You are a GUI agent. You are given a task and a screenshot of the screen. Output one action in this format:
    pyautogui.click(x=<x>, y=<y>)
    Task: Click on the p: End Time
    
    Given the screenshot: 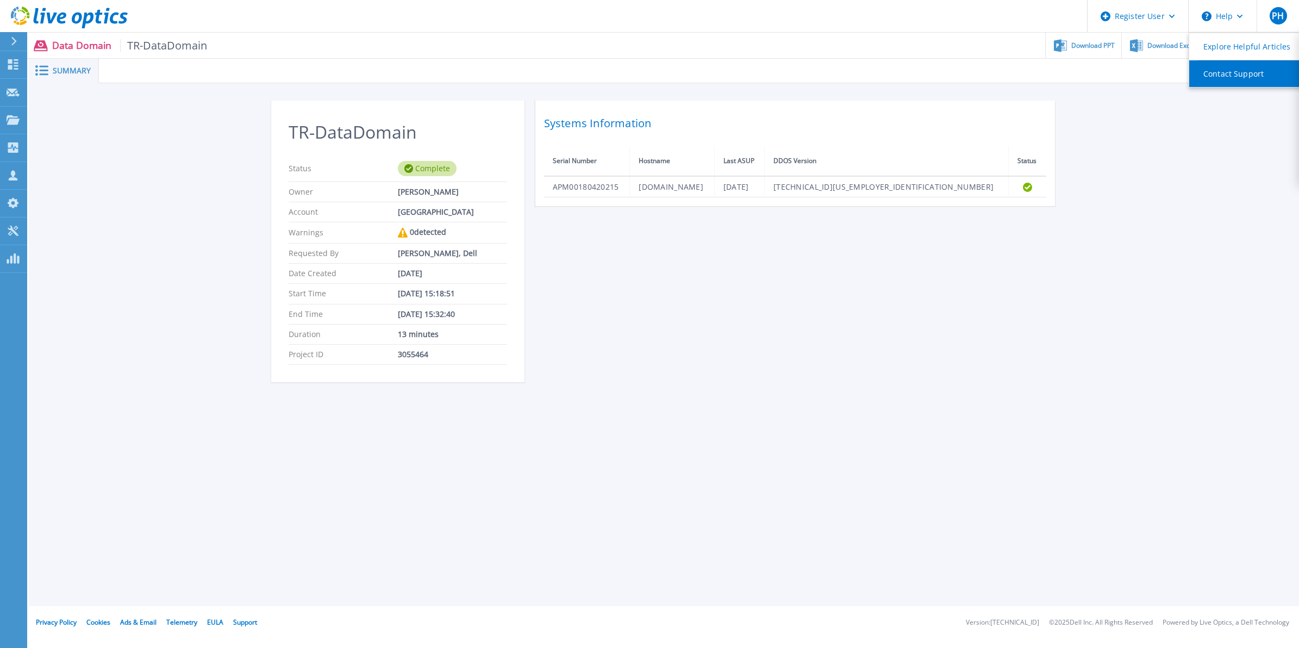 What is the action you would take?
    pyautogui.click(x=343, y=314)
    